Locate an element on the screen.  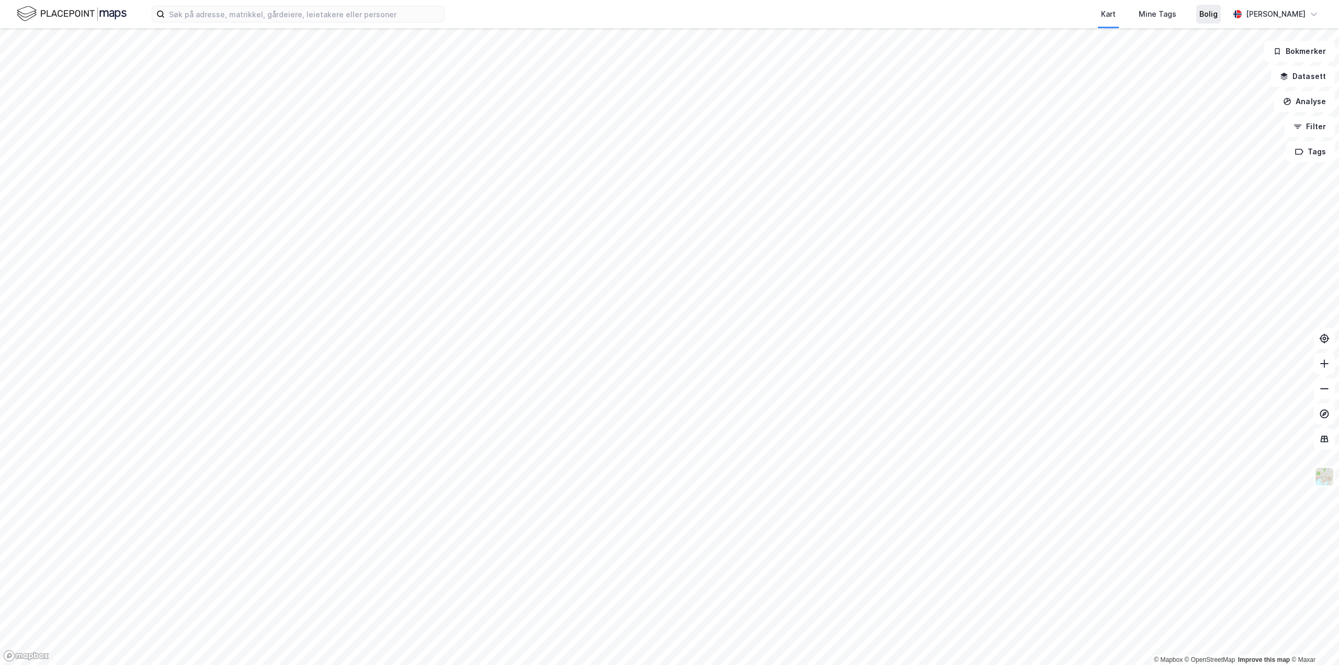
img: logo.f888ab2527a4732fd821a326f86c7f29.svg is located at coordinates (72, 14).